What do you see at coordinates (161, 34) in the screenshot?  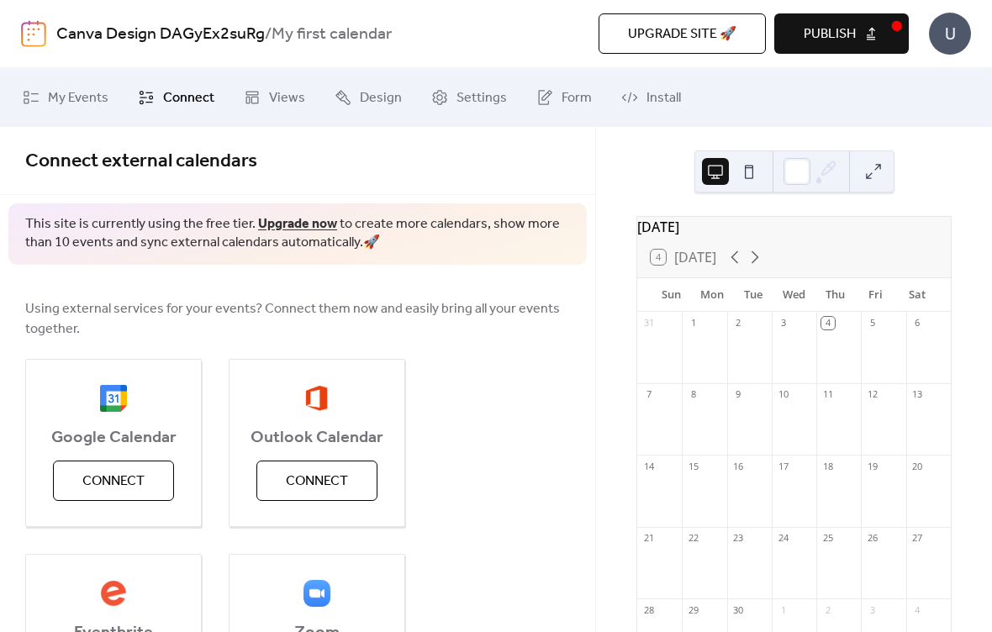 I see `a: Canva Design DAGyEx2suRg` at bounding box center [161, 34].